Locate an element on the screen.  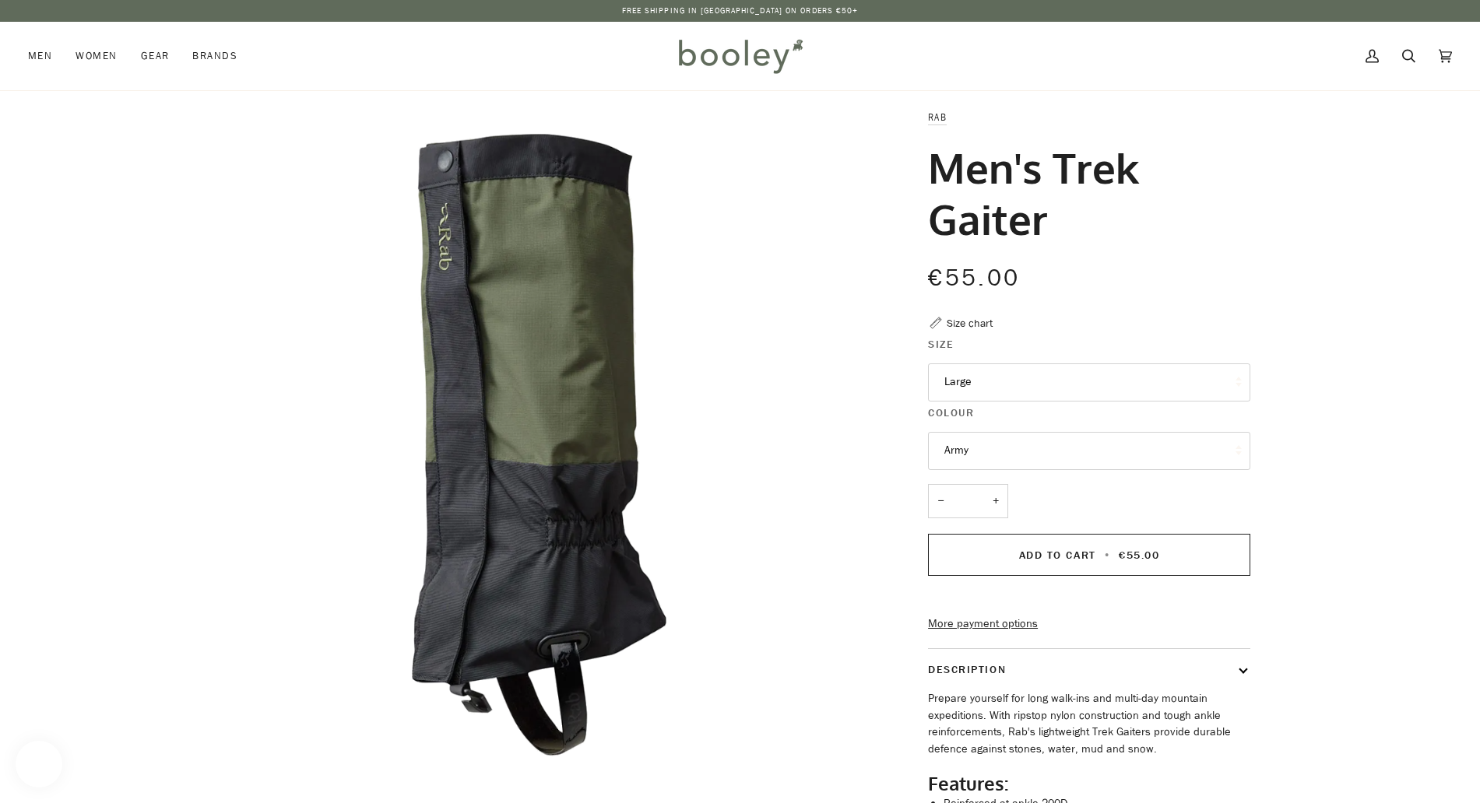
a: Rab is located at coordinates (937, 117).